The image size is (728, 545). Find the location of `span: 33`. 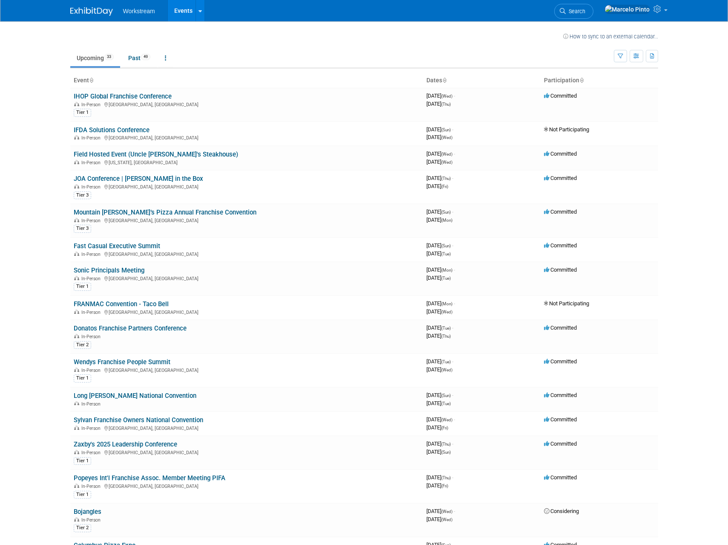

span: 33 is located at coordinates (109, 57).